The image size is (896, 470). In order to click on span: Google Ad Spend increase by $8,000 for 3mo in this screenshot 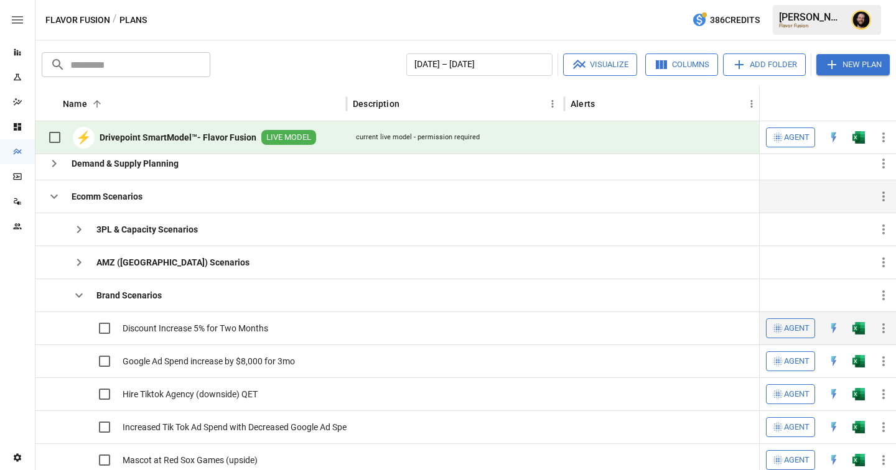, I will do `click(208, 362)`.